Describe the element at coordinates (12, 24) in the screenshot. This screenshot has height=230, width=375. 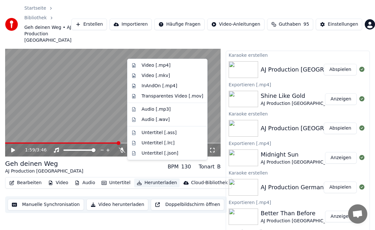
I see `img: youka` at that location.